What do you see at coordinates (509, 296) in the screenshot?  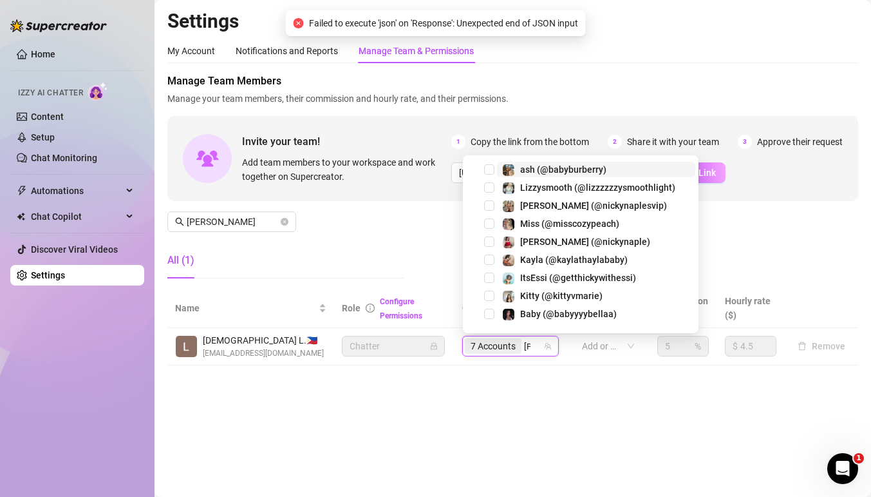 I see `img: Kitty (@kittyvmarie)` at bounding box center [509, 296].